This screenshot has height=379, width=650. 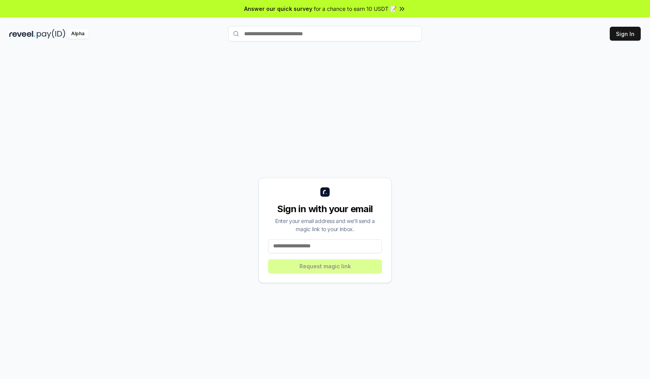 I want to click on div: Enter your email address and we’ll send a magic link to your inbox., so click(x=325, y=225).